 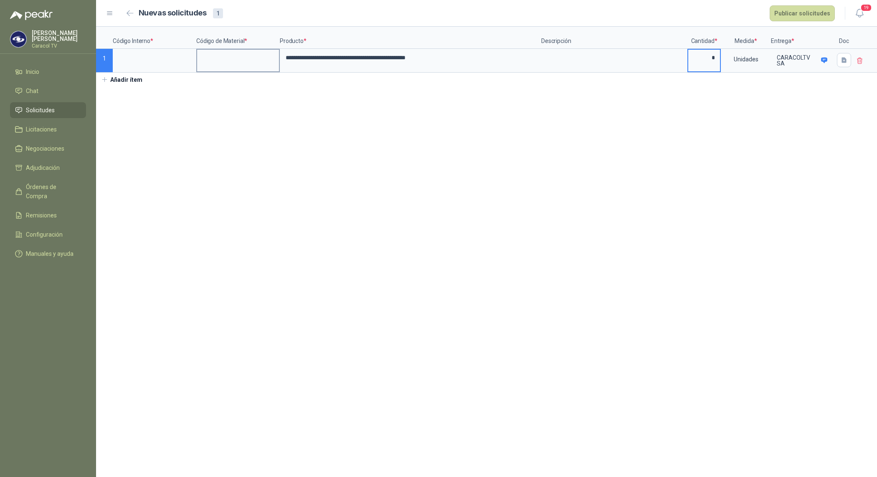 What do you see at coordinates (122, 80) in the screenshot?
I see `button: Añadir ítem` at bounding box center [122, 80].